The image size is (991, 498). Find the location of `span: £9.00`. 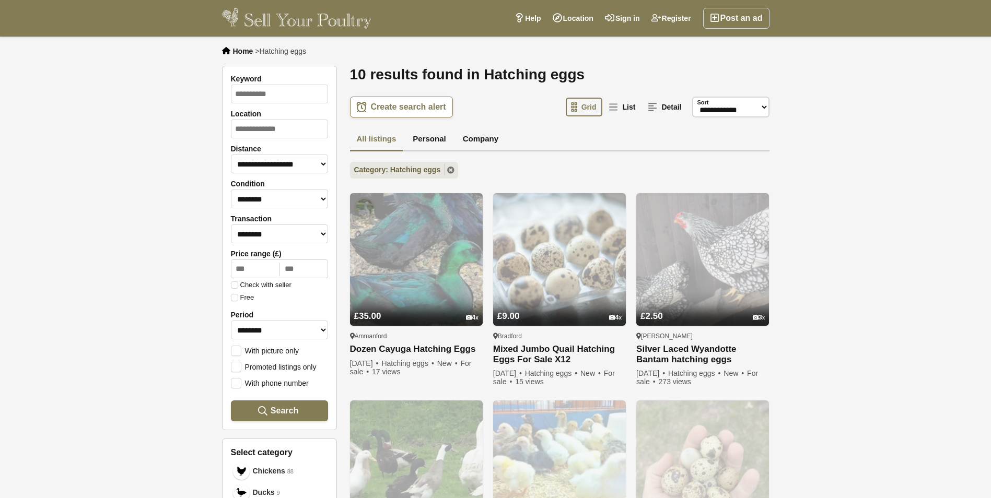

span: £9.00 is located at coordinates (508, 316).